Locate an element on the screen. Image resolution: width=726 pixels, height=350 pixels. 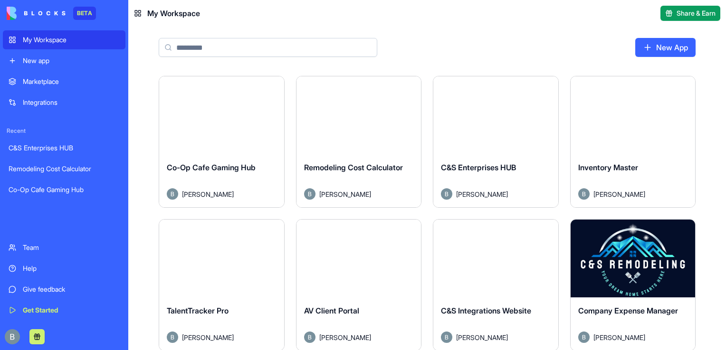
a: Remodeling Cost Calculator is located at coordinates (64, 169).